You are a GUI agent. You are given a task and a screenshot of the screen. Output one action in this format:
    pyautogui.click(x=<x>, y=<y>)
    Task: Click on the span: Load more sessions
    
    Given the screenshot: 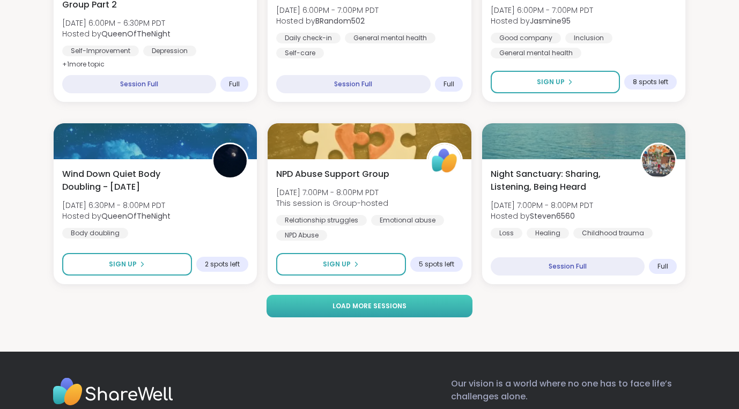 What is the action you would take?
    pyautogui.click(x=369, y=306)
    